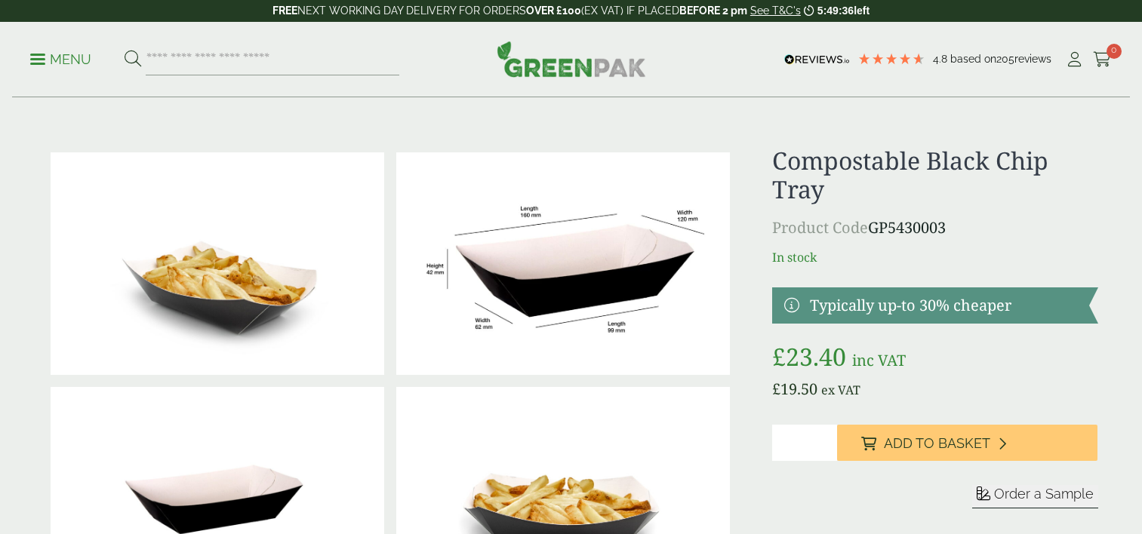 The image size is (1142, 534). Describe the element at coordinates (713, 11) in the screenshot. I see `strong: BEFORE 2 pm` at that location.